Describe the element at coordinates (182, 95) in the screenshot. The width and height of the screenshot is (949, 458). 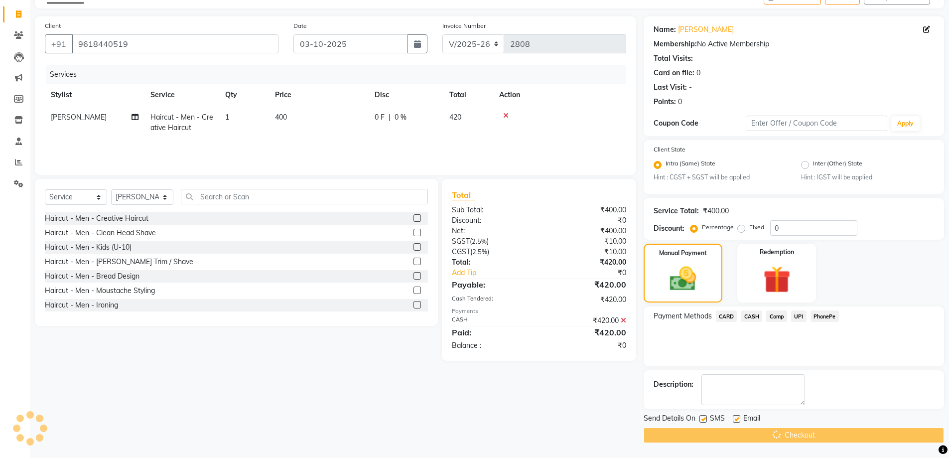
I see `th: Service` at that location.